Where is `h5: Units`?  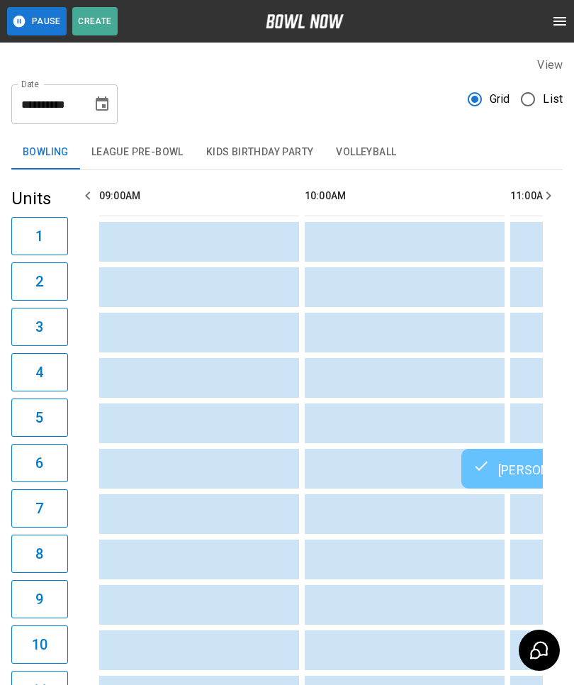 h5: Units is located at coordinates (40, 198).